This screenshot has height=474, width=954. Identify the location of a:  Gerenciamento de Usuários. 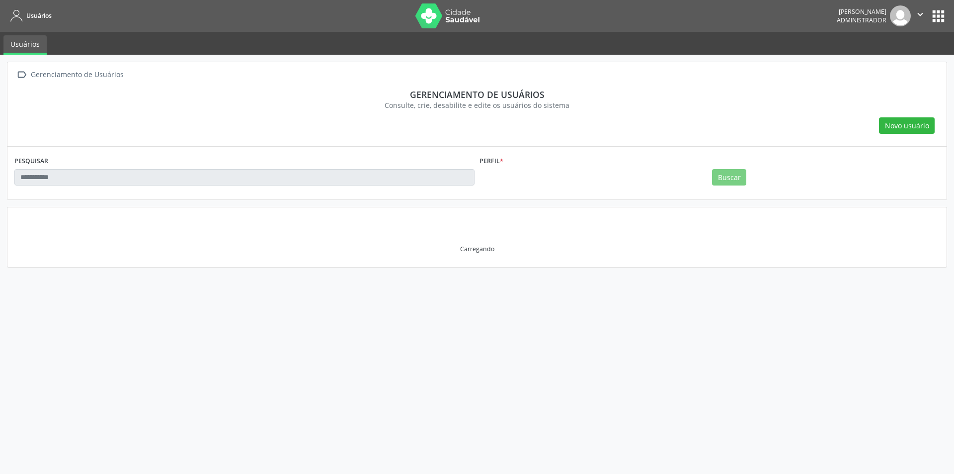
(70, 75).